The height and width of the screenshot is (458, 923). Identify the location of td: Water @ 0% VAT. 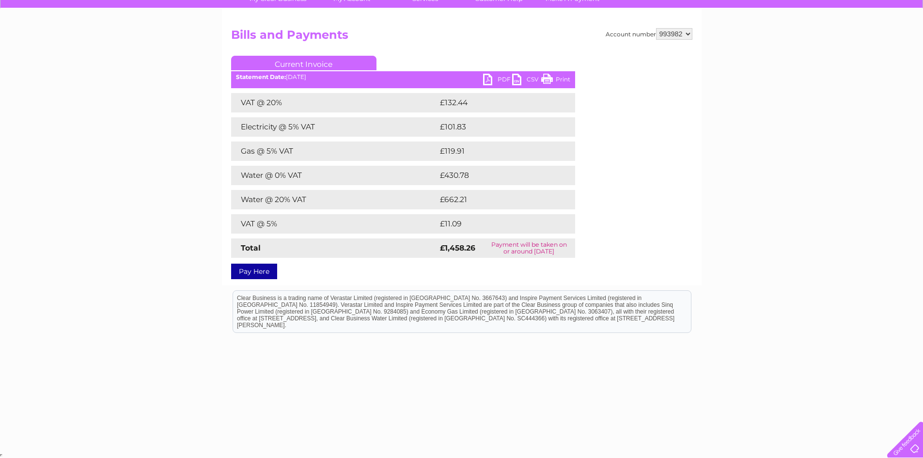
(334, 175).